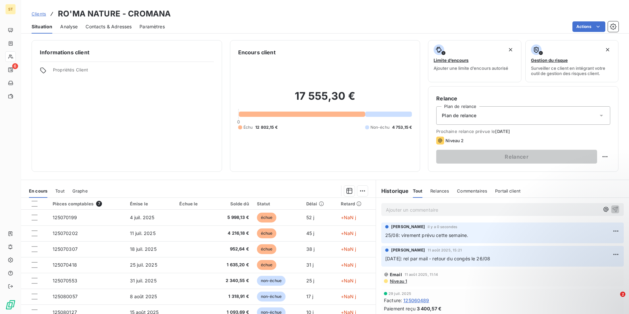  Describe the element at coordinates (623, 294) in the screenshot. I see `span: 2` at that location.